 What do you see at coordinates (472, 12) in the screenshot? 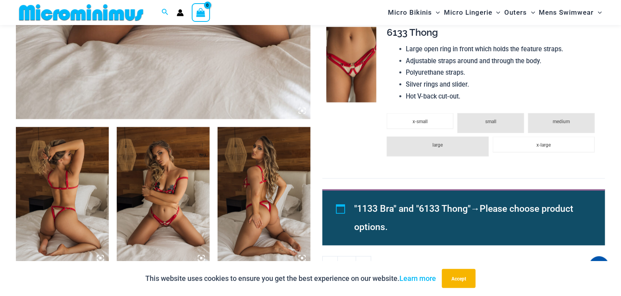
I see `a: Micro LingerieMenu ToggleMenu Toggle` at bounding box center [472, 12].